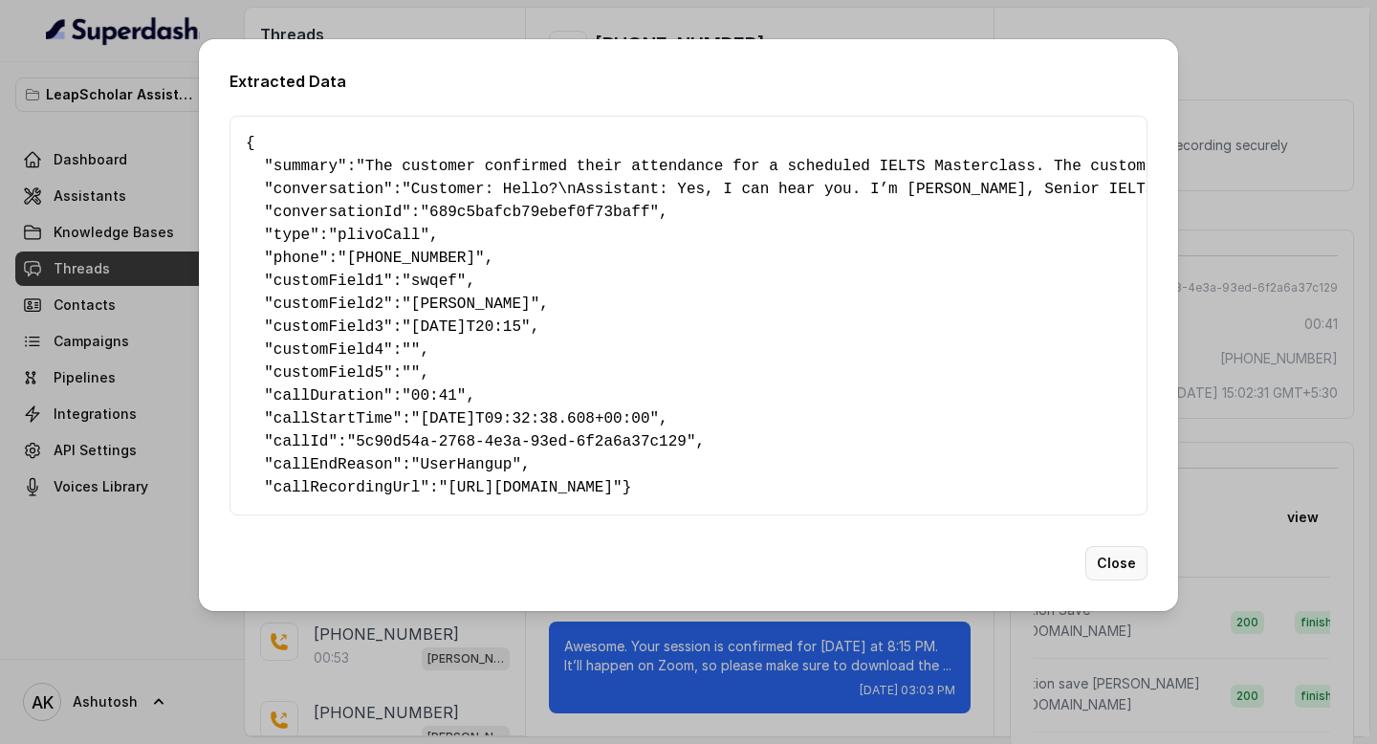  What do you see at coordinates (333, 465) in the screenshot?
I see `span: callEndReason` at bounding box center [333, 465].